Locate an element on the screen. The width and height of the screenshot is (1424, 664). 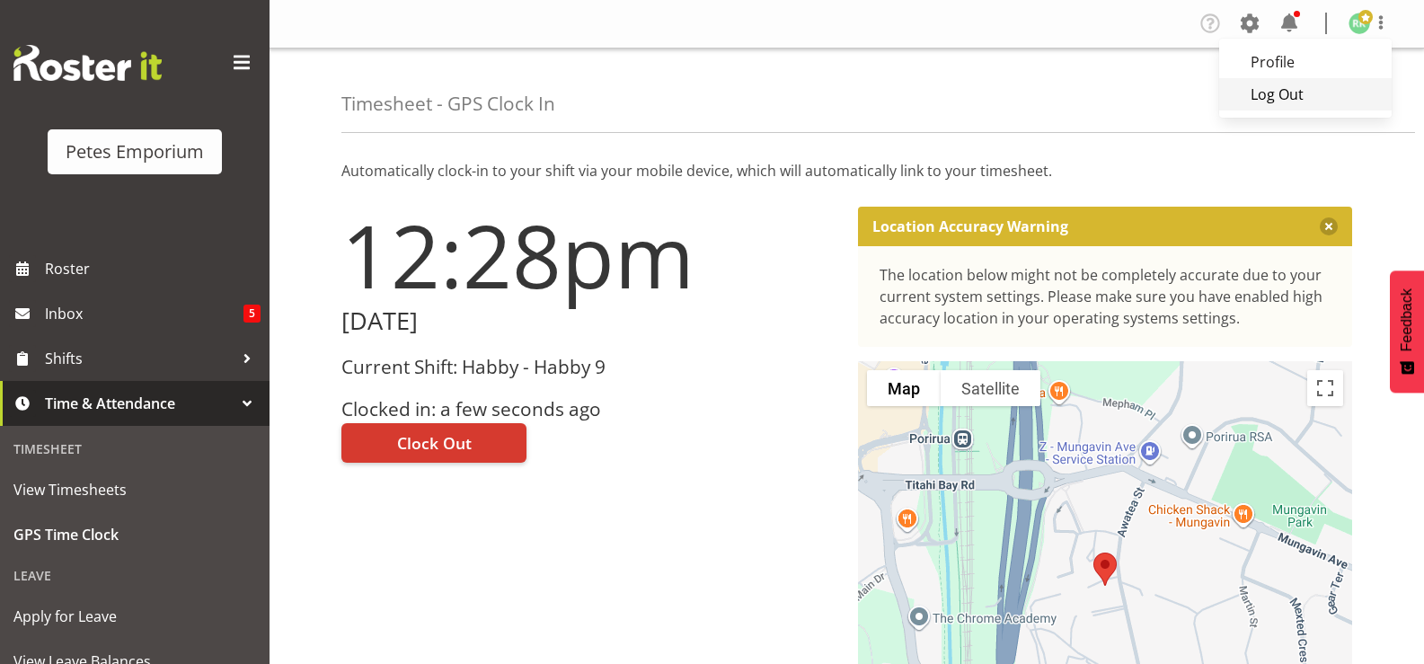
img: Rosterit website logo is located at coordinates (87, 63).